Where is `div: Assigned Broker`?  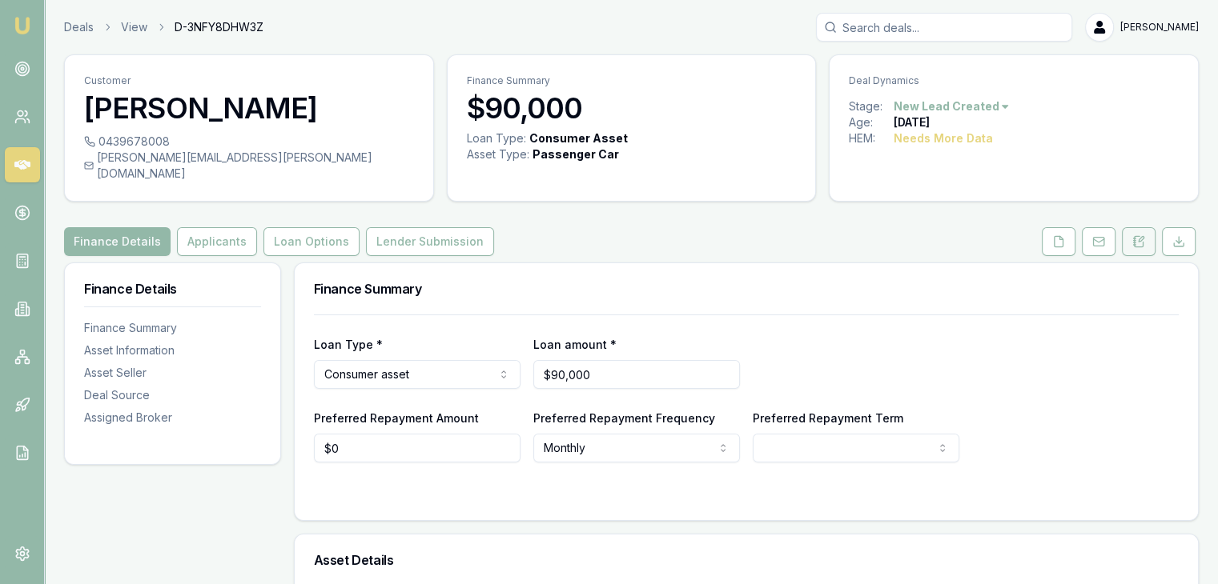 div: Assigned Broker is located at coordinates (172, 418).